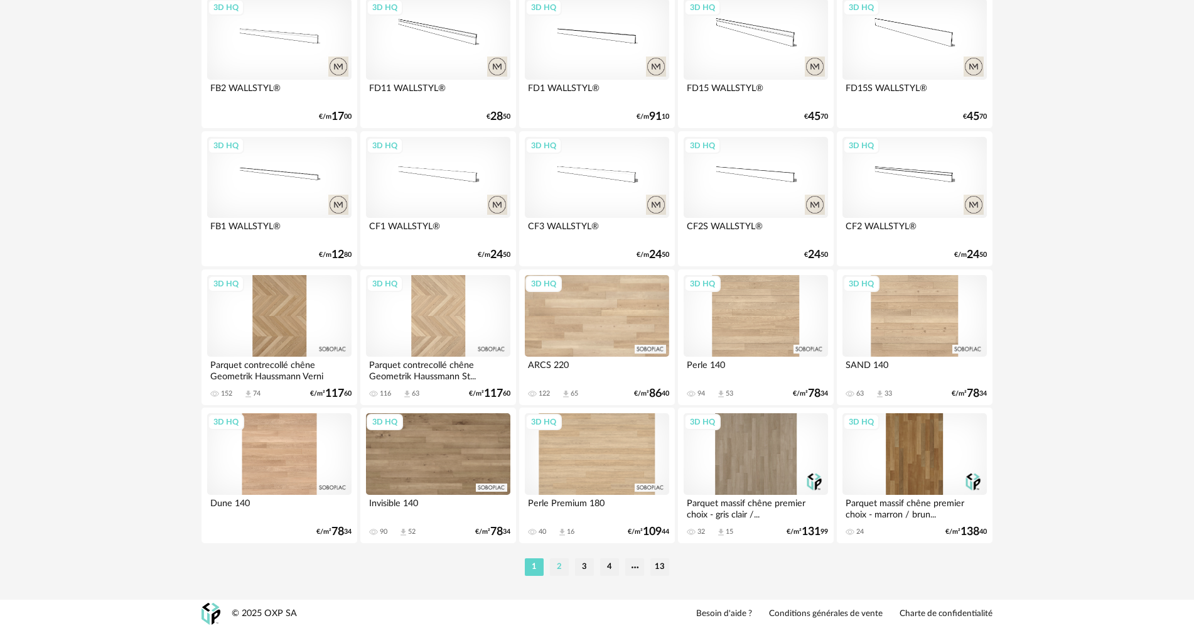 This screenshot has width=1194, height=628. I want to click on div: 15, so click(729, 532).